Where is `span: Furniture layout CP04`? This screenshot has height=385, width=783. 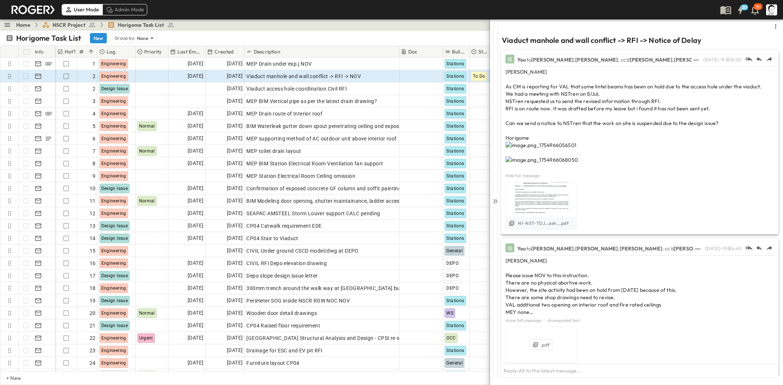 span: Furniture layout CP04 is located at coordinates (273, 363).